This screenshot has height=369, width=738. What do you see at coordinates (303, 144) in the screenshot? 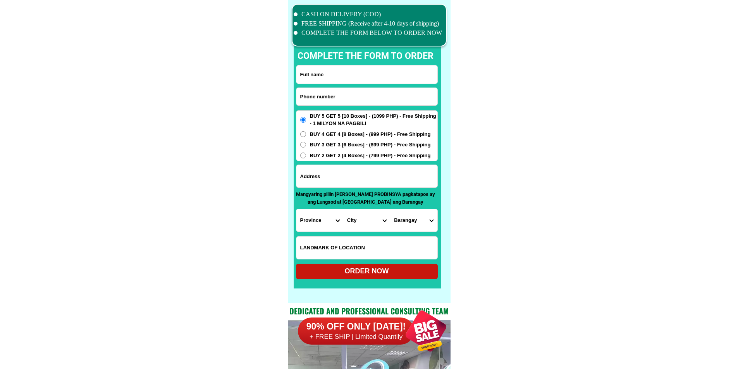
I see `input: BUY 3 GET 3 [6 Boxes] - (899 PHP) - Free Shipping` at bounding box center [303, 144].